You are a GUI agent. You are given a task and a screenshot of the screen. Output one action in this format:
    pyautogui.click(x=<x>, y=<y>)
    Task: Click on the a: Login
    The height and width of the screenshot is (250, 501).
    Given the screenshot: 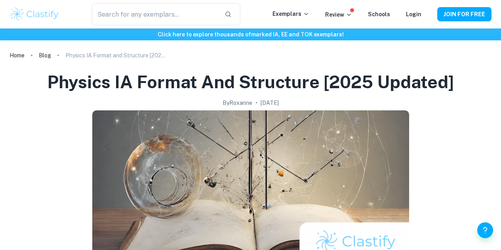 What is the action you would take?
    pyautogui.click(x=414, y=14)
    